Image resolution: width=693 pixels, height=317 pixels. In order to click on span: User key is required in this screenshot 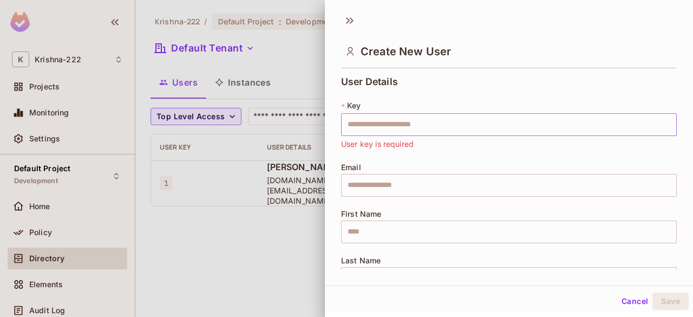, I will do `click(377, 144)`.